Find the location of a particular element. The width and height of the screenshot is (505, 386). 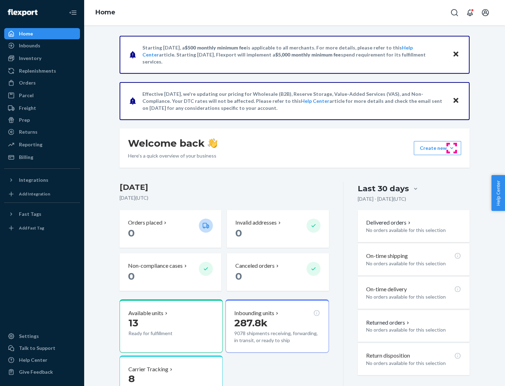

p: On-time delivery is located at coordinates (386, 289).